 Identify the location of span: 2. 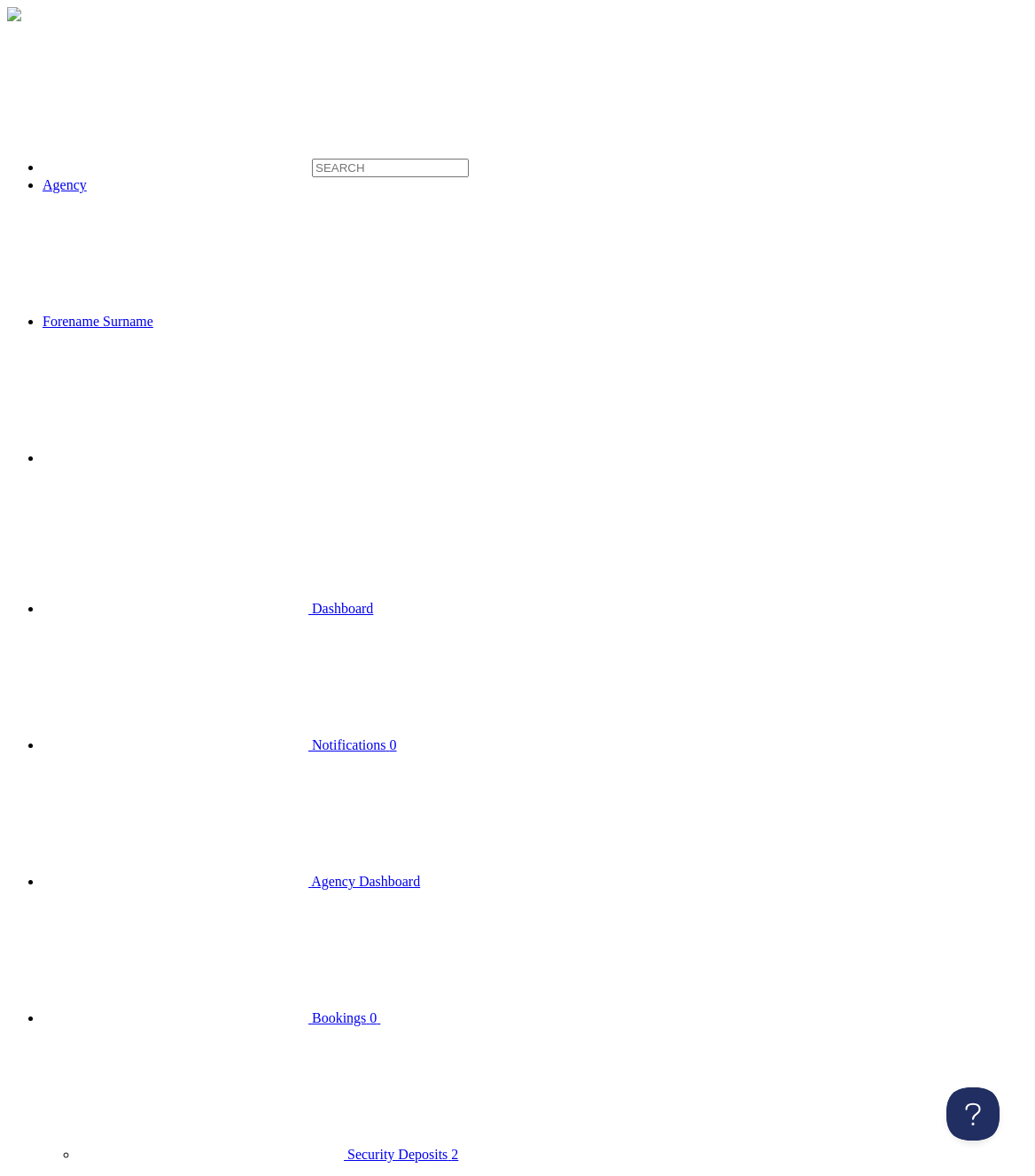
(454, 1153).